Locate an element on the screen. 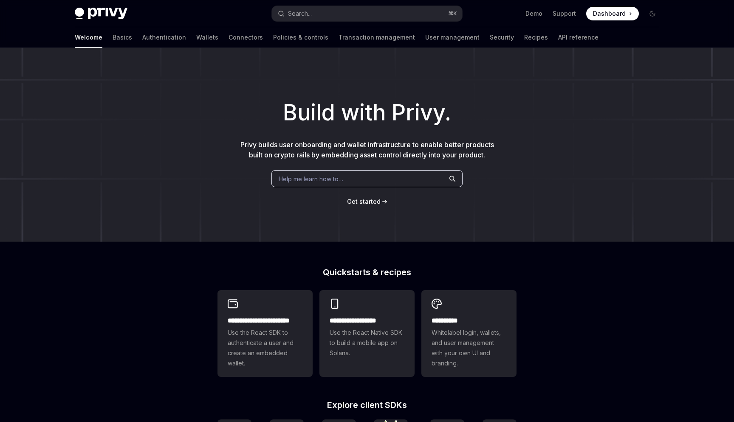 The width and height of the screenshot is (734, 422). a: Demo is located at coordinates (534, 14).